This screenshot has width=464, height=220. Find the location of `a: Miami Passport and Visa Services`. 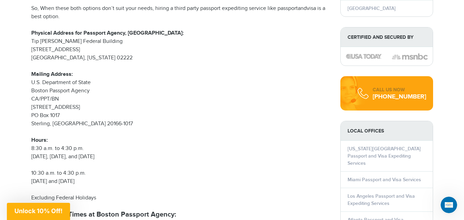

a: Miami Passport and Visa Services is located at coordinates (385, 180).